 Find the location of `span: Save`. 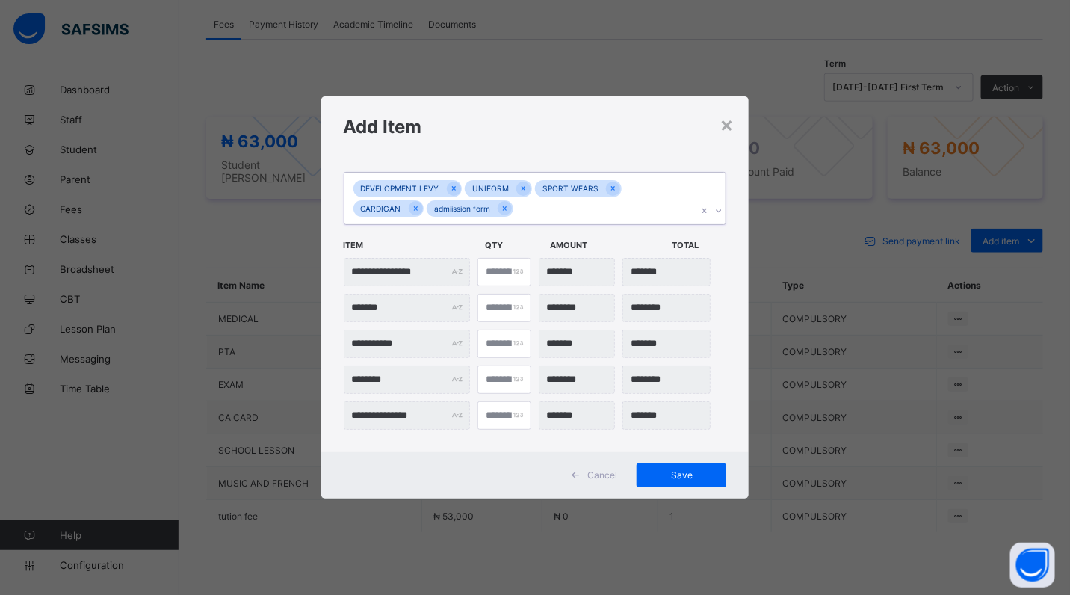

span: Save is located at coordinates (681, 474).